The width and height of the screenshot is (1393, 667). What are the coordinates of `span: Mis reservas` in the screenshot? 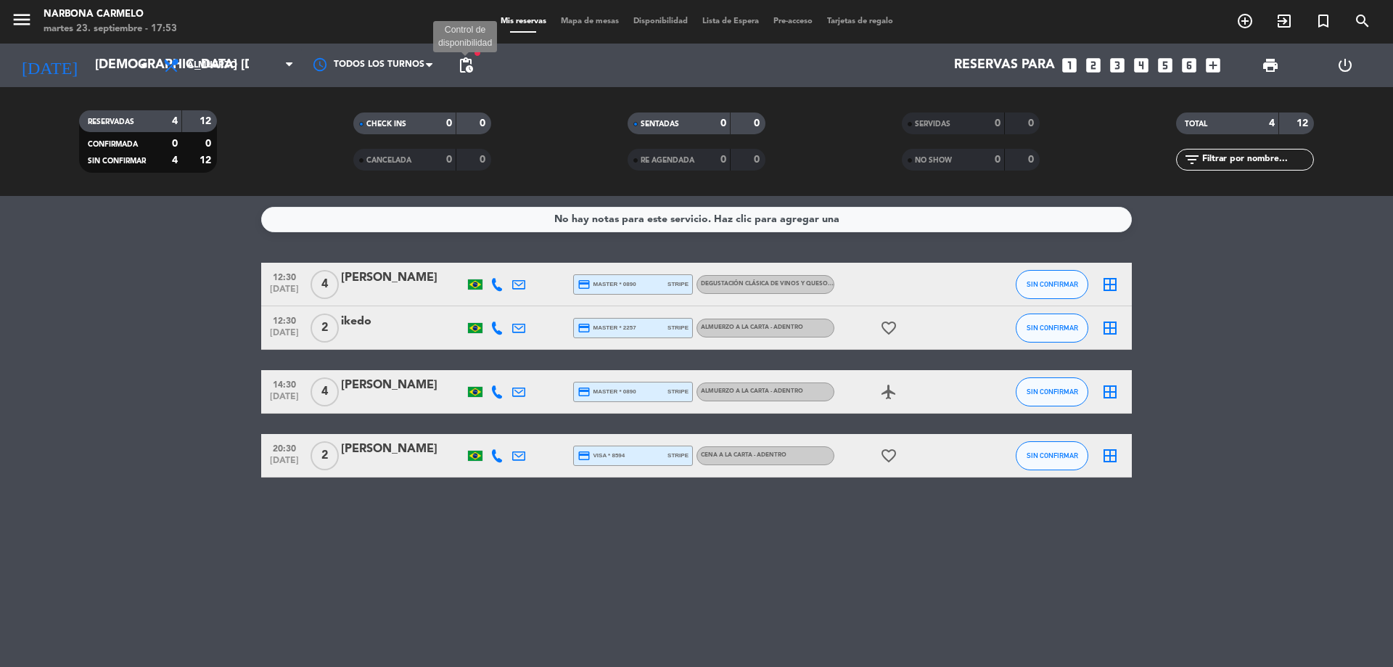 It's located at (523, 21).